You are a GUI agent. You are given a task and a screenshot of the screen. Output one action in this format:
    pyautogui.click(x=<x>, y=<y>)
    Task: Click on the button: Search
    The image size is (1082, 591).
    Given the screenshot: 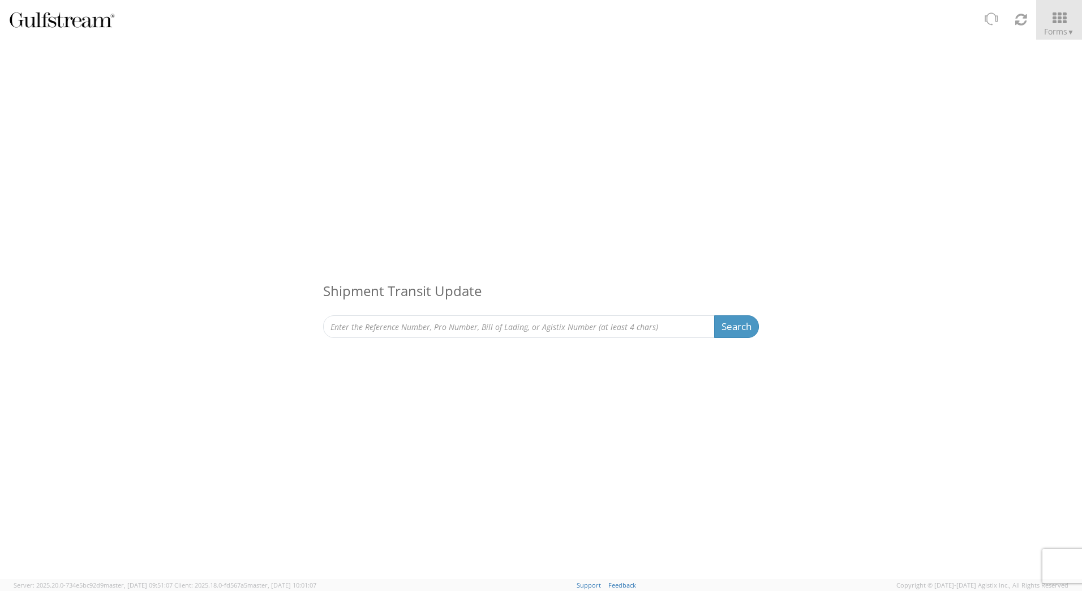 What is the action you would take?
    pyautogui.click(x=736, y=326)
    